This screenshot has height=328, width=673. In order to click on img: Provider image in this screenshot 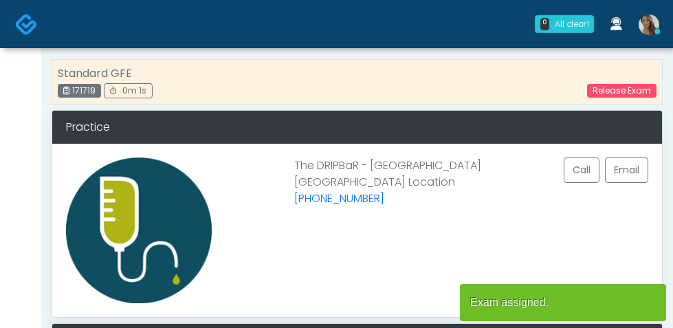, I will do `click(139, 230)`.